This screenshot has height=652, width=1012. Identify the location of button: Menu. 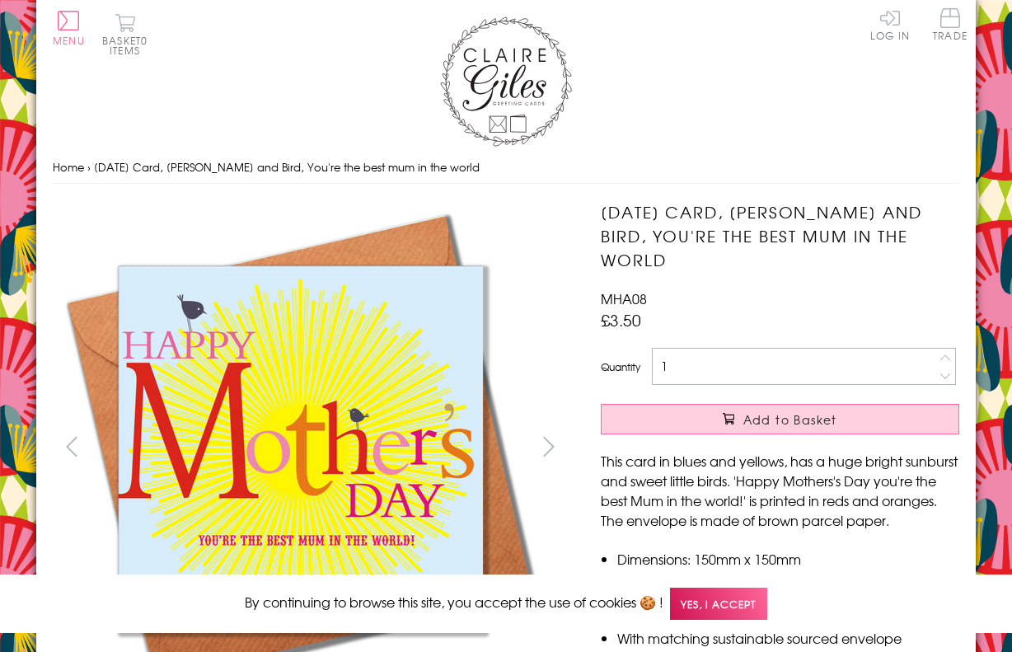
(68, 28).